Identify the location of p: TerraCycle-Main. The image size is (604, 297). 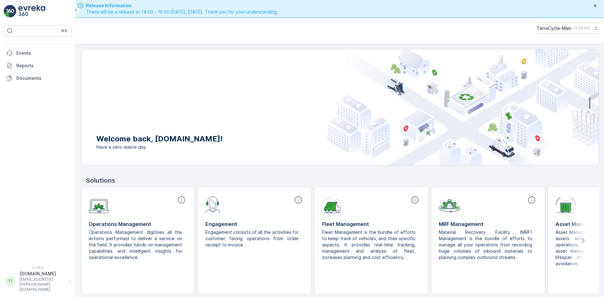
(554, 28).